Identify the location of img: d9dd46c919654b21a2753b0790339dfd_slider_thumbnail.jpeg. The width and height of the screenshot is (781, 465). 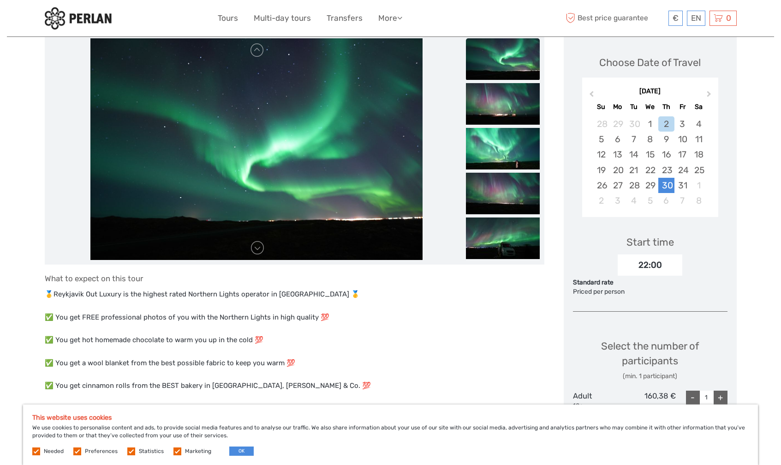
(503, 193).